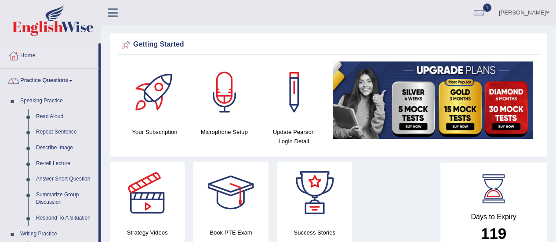 The width and height of the screenshot is (556, 242). Describe the element at coordinates (49, 80) in the screenshot. I see `a: Practice Questions` at that location.